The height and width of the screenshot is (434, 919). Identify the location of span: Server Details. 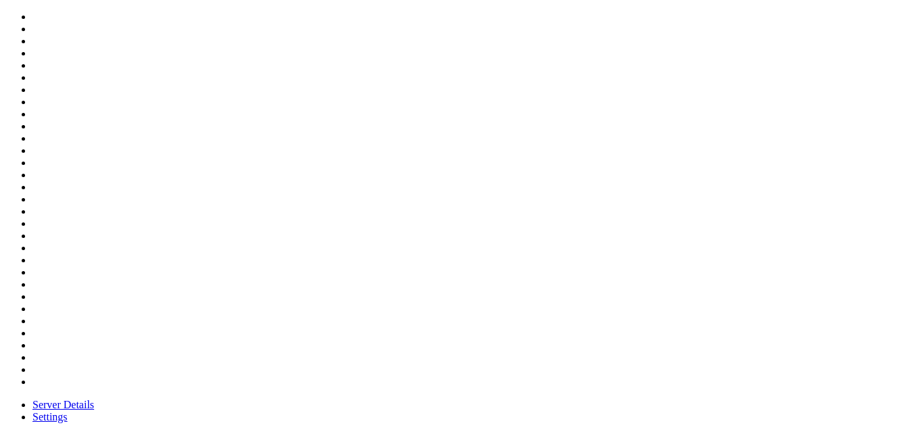
(63, 405).